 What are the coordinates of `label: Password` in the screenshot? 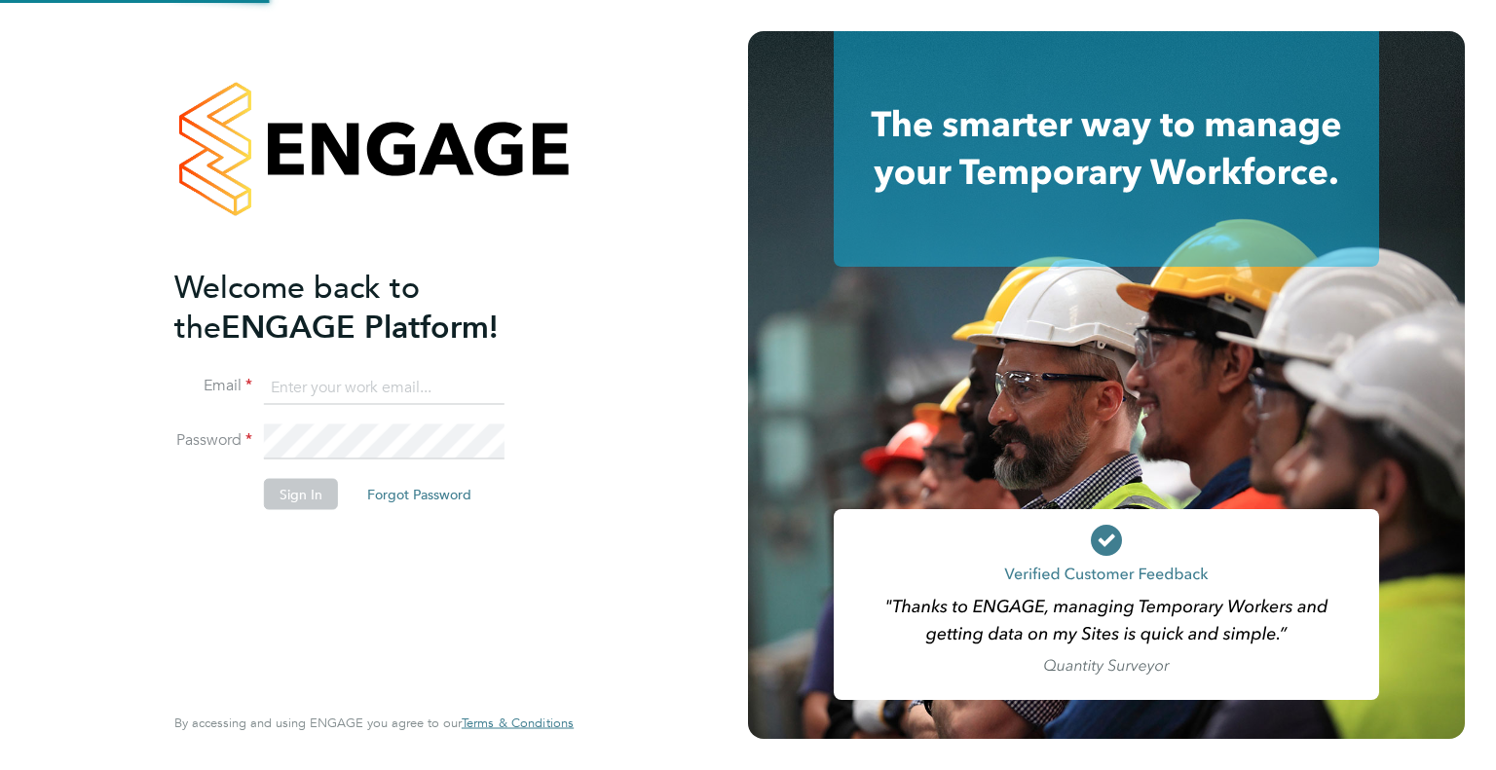 It's located at (213, 440).